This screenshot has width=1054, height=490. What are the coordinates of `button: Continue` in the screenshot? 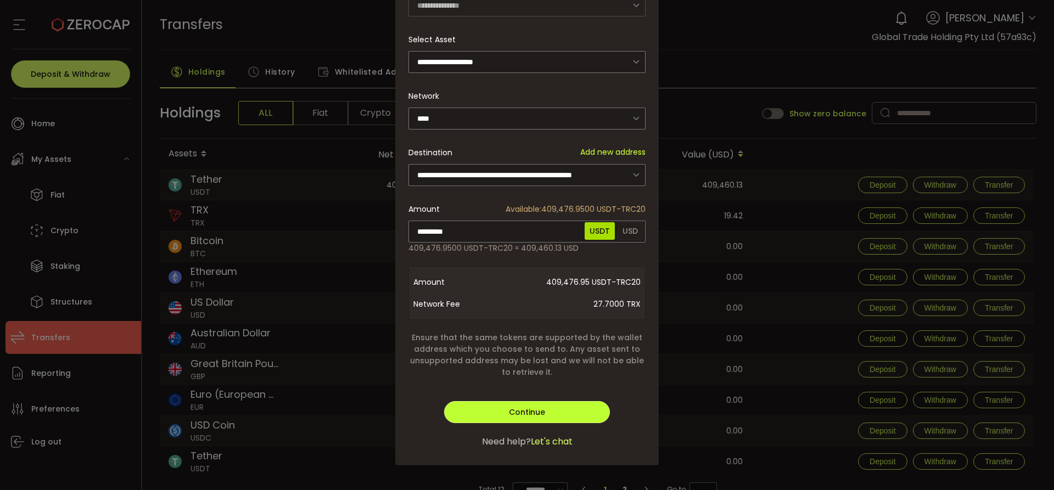 It's located at (527, 412).